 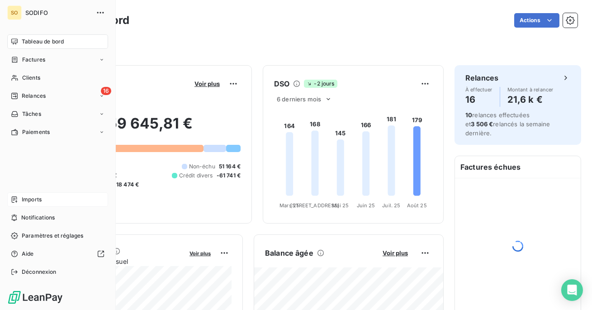 What do you see at coordinates (340, 205) in the screenshot?
I see `tspan: Mai 25` at bounding box center [340, 205].